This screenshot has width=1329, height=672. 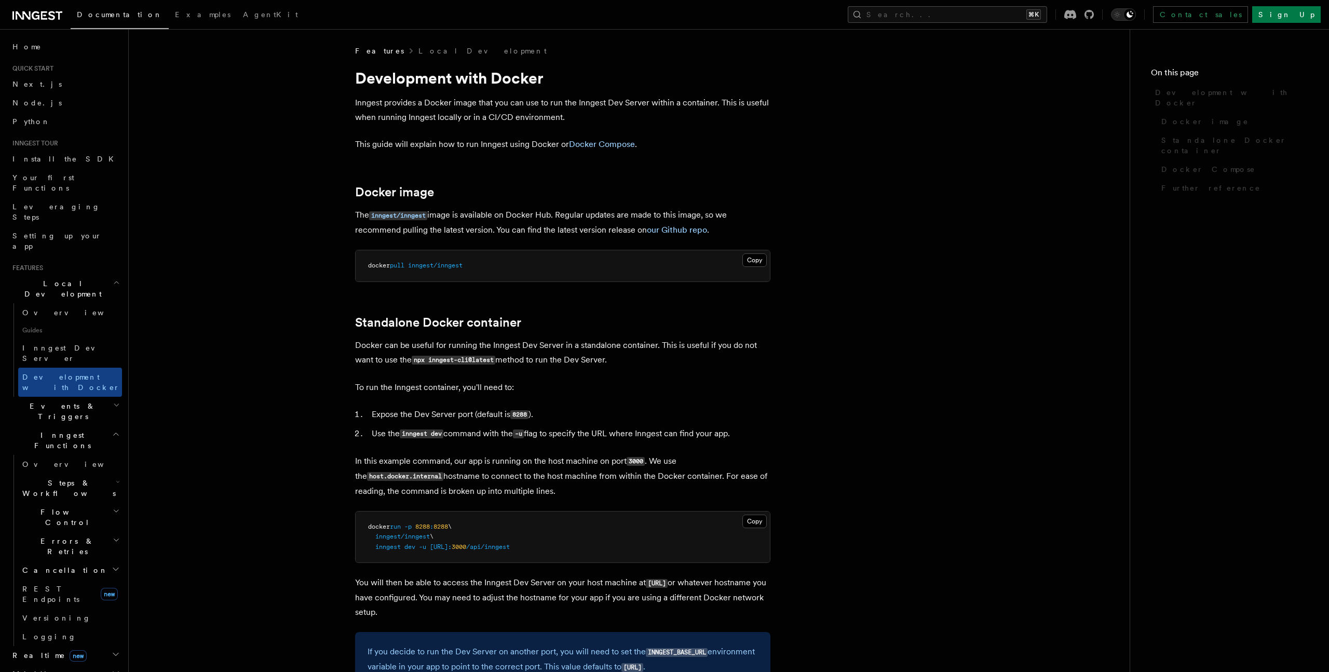 What do you see at coordinates (270, 15) in the screenshot?
I see `span: AgentKit` at bounding box center [270, 15].